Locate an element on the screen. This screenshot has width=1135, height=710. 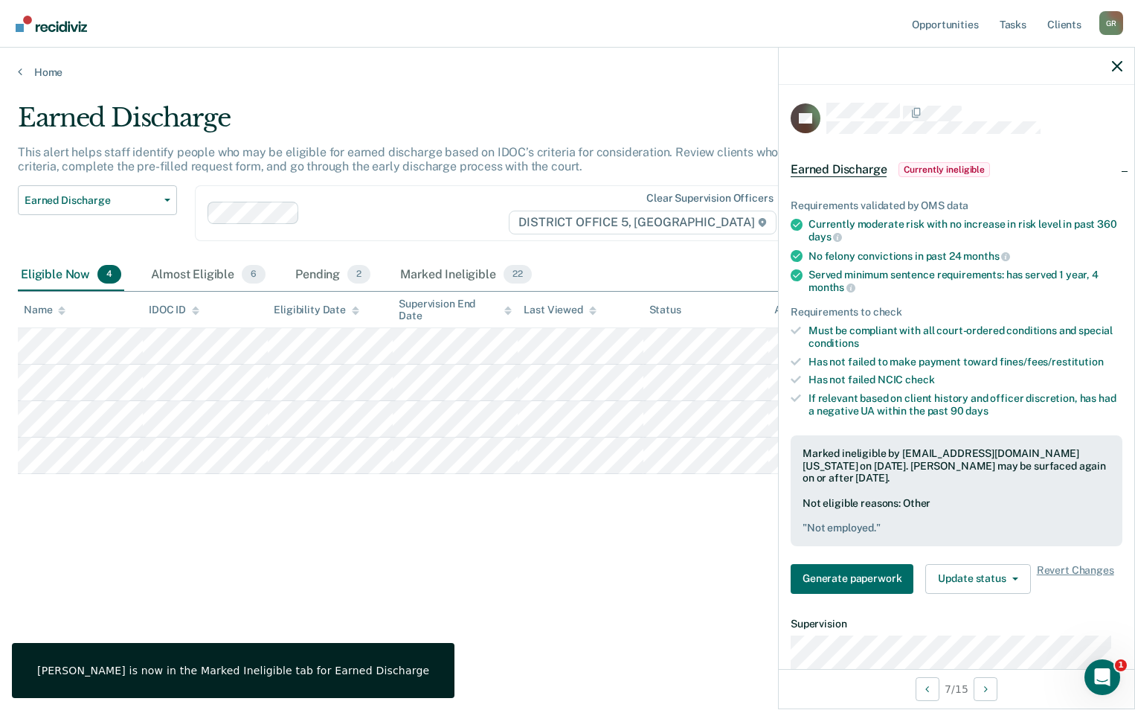
div: Requirements validated by OMS data is located at coordinates (957, 205).